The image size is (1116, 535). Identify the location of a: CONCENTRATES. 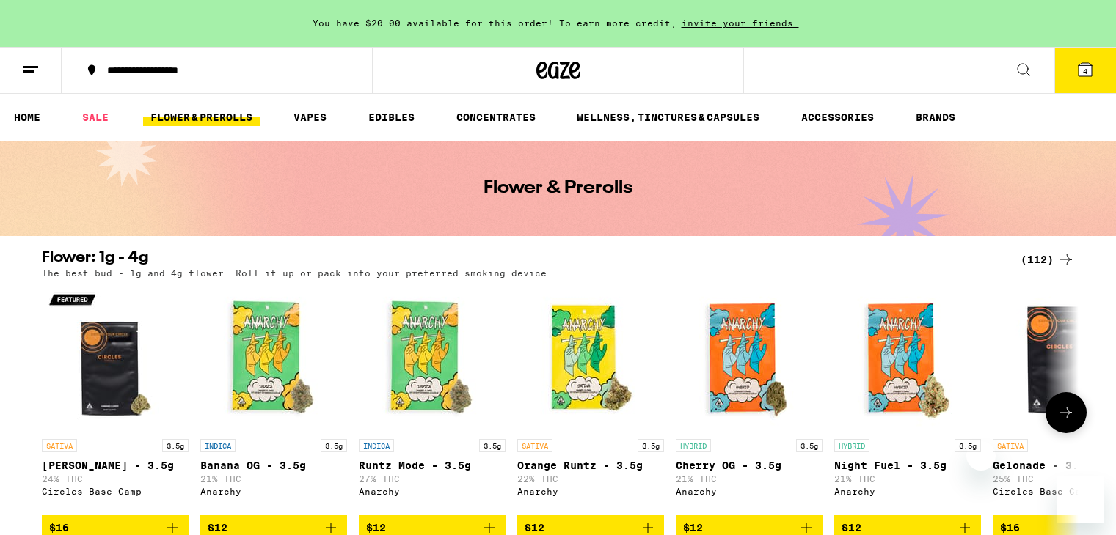
(496, 117).